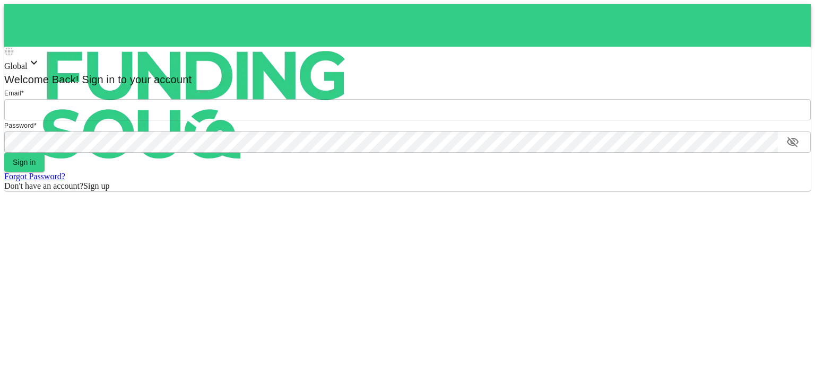 This screenshot has width=815, height=387. Describe the element at coordinates (13, 93) in the screenshot. I see `span: Email` at that location.